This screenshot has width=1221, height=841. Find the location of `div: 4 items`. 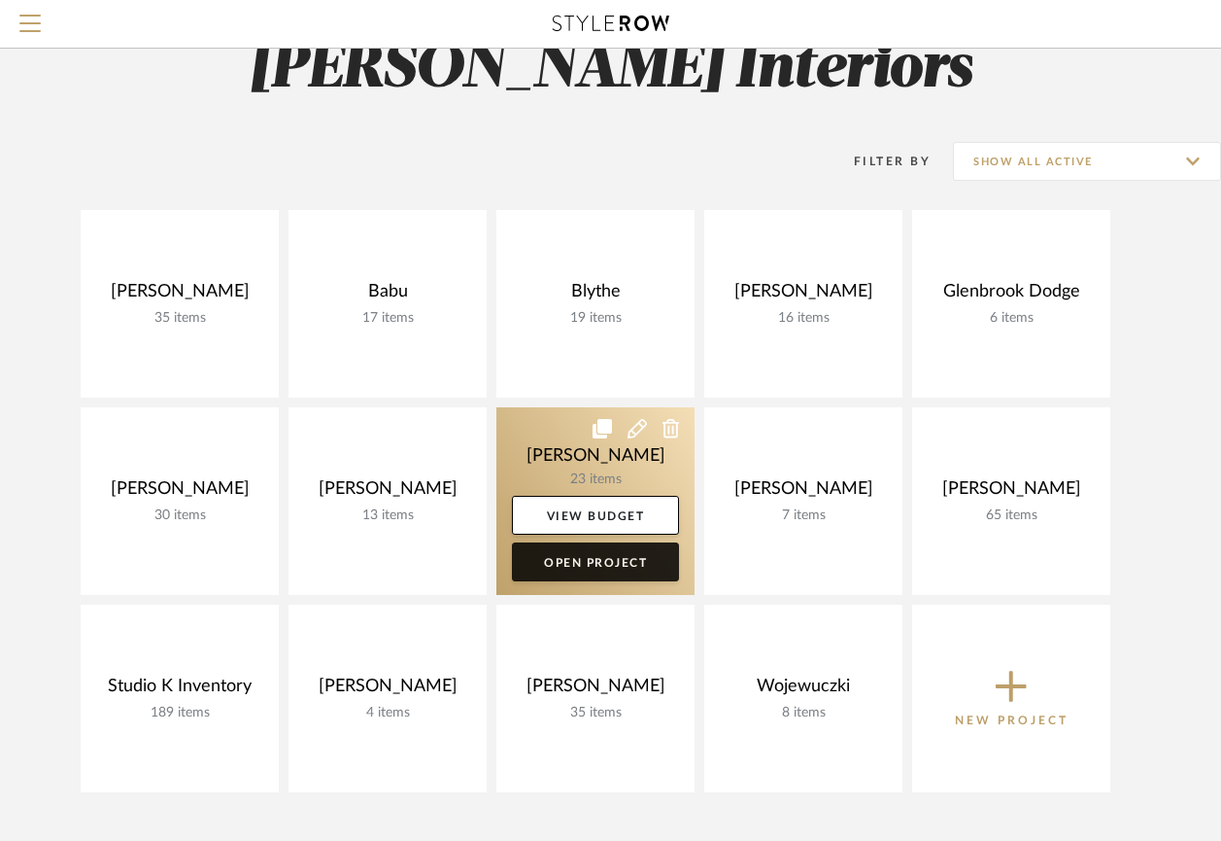

div: 4 items is located at coordinates (388, 712).